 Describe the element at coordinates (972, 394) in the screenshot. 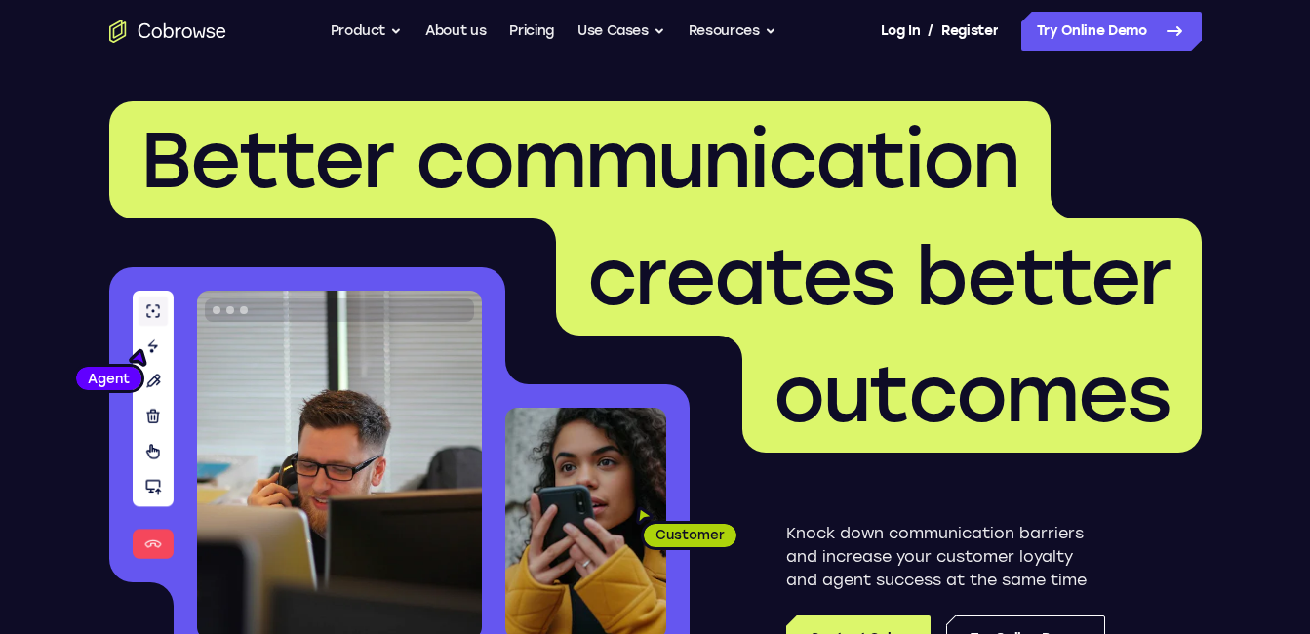

I see `span: outcomes` at that location.